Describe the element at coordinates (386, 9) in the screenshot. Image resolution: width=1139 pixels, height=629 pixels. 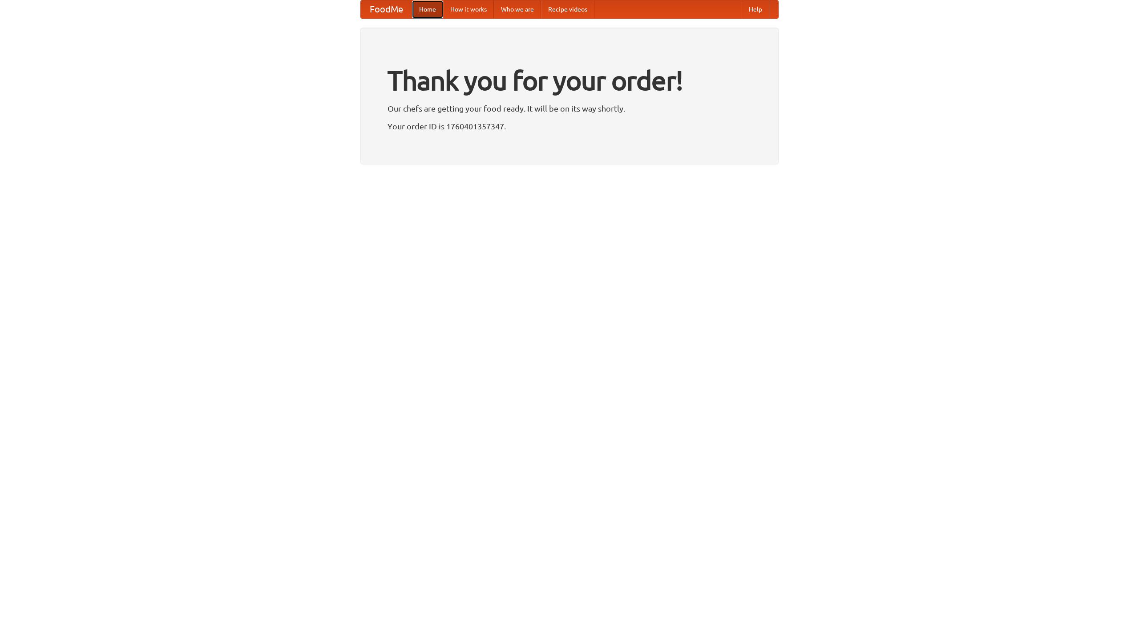
I see `a: FoodMe` at that location.